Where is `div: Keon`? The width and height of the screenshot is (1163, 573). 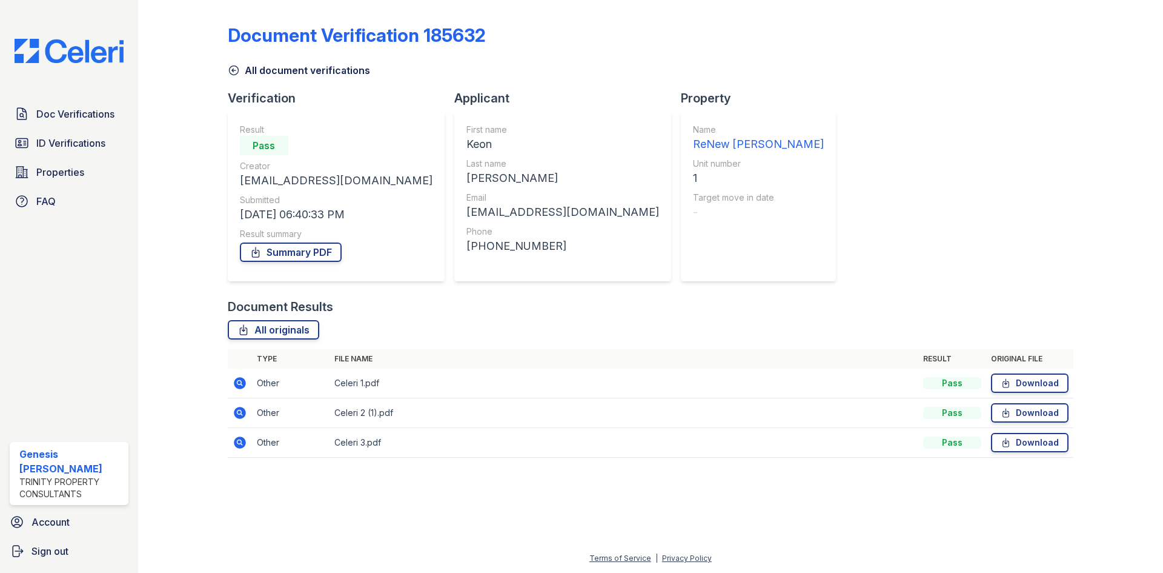 div: Keon is located at coordinates (563, 144).